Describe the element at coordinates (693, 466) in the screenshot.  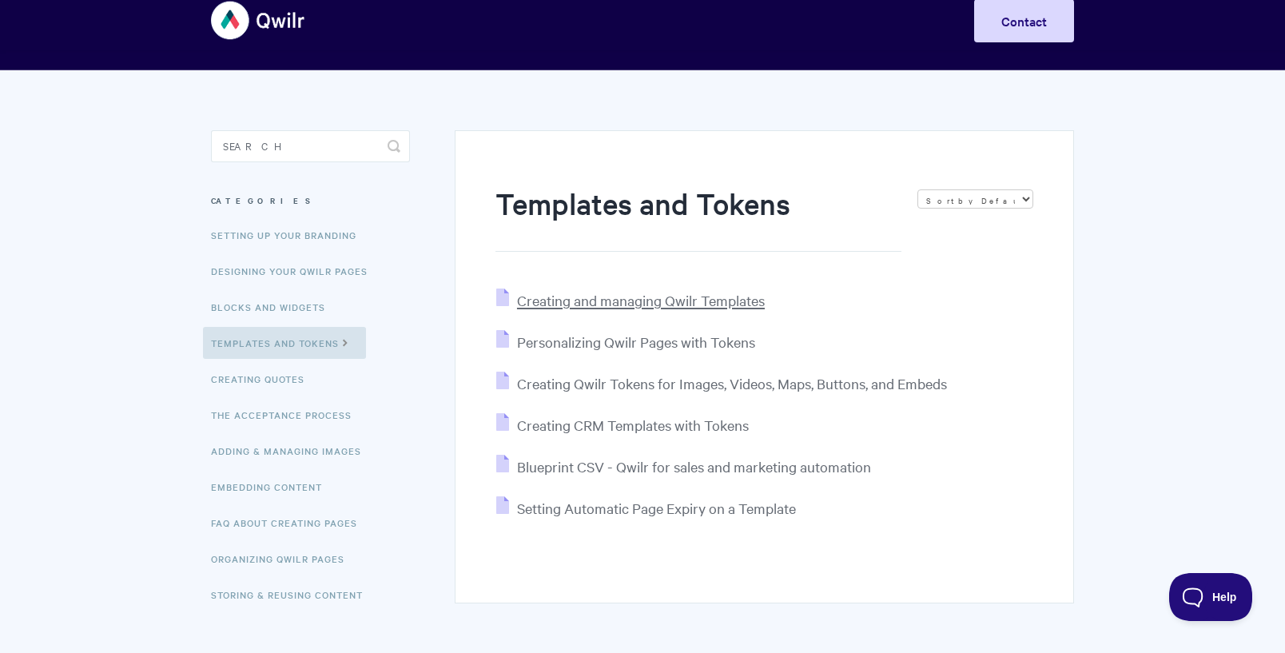
I see `span: Blueprint CSV - Qwilr for sales and marketing automation` at that location.